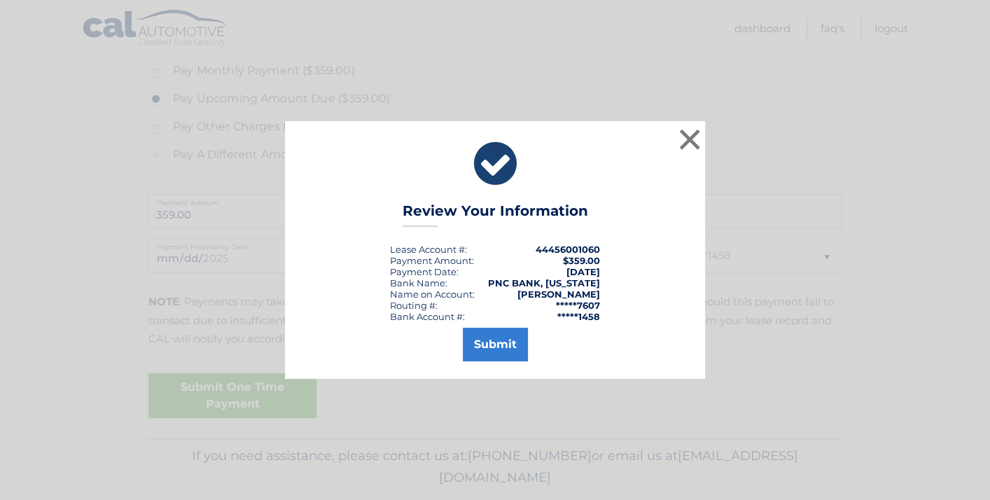 Image resolution: width=990 pixels, height=500 pixels. I want to click on div: Lease Account #:, so click(428, 249).